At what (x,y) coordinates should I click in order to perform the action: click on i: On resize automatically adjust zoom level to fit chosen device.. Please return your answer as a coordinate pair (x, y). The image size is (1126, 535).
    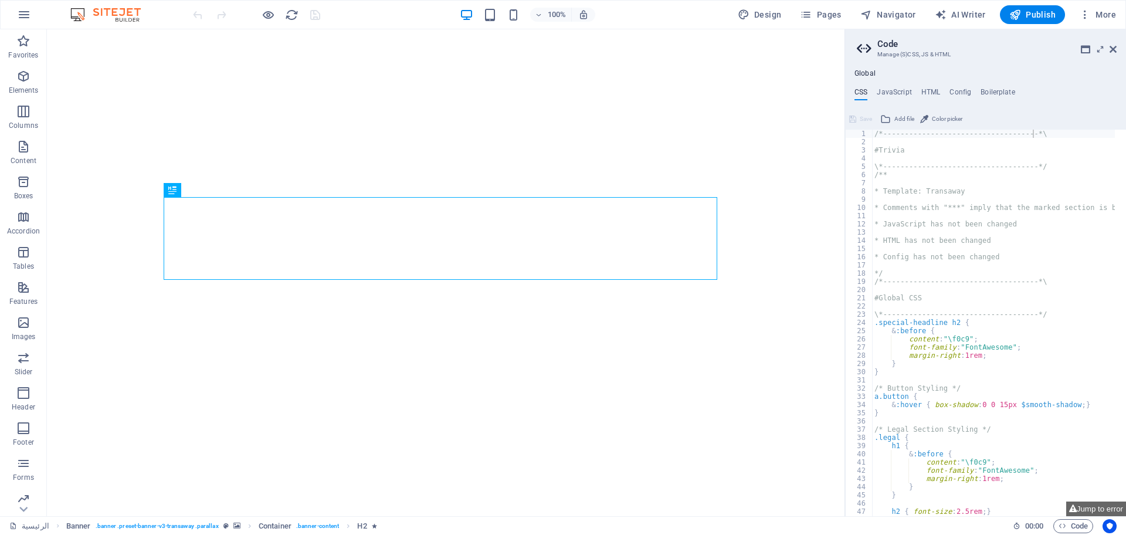
    Looking at the image, I should click on (584, 15).